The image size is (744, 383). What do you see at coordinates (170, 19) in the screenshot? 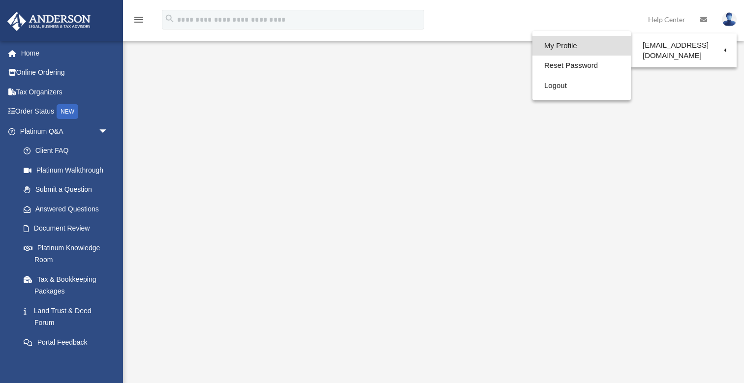
I see `i: search` at bounding box center [170, 19].